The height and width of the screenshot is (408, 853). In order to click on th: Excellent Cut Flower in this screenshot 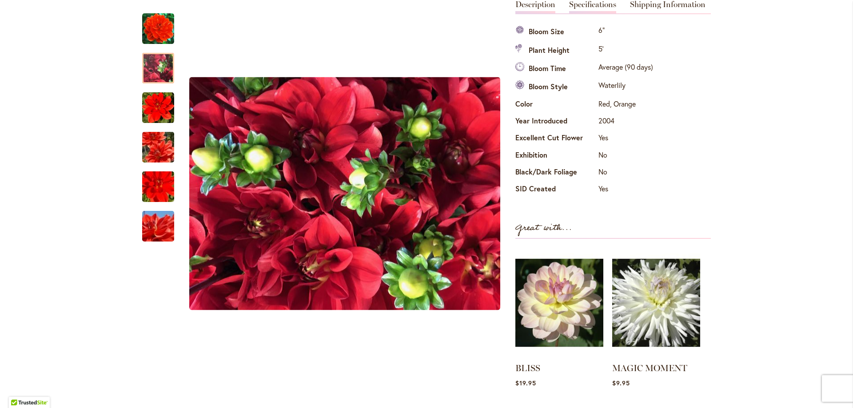, I will do `click(556, 139)`.